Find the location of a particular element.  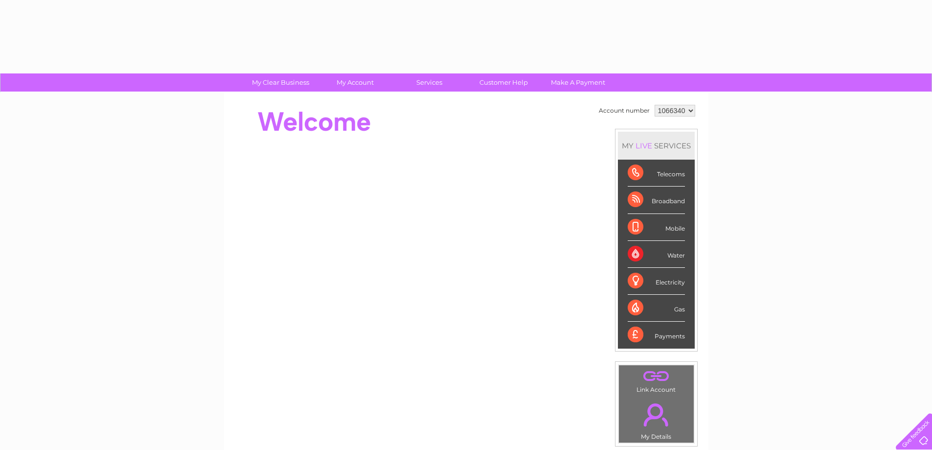

div: Electricity is located at coordinates (656, 281).